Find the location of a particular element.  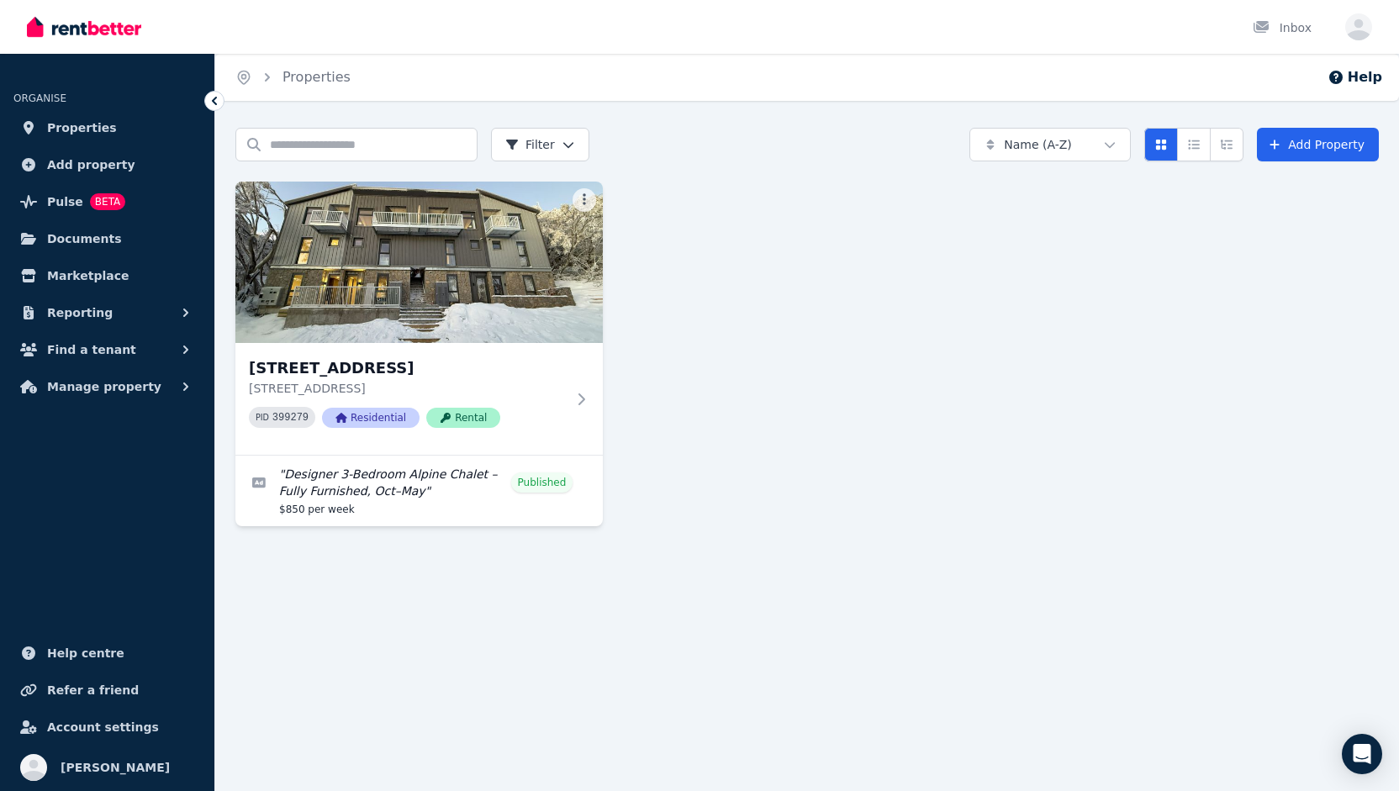

span: Reporting is located at coordinates (80, 313).